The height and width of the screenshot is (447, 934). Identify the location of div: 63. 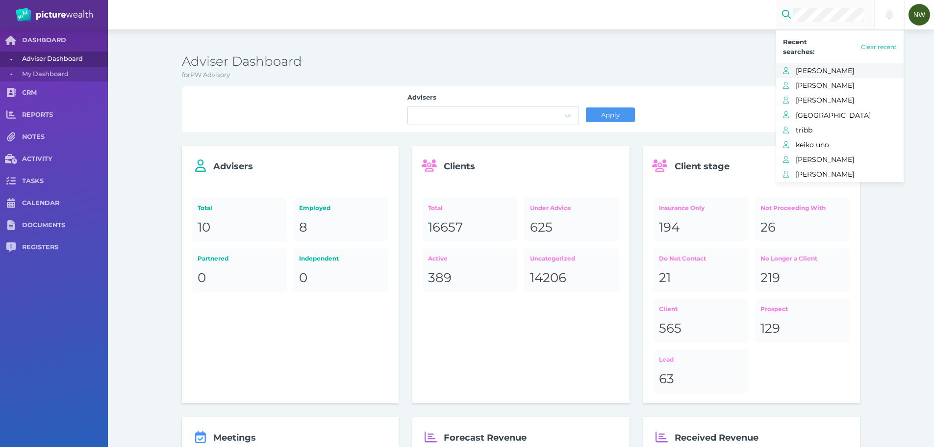
(701, 379).